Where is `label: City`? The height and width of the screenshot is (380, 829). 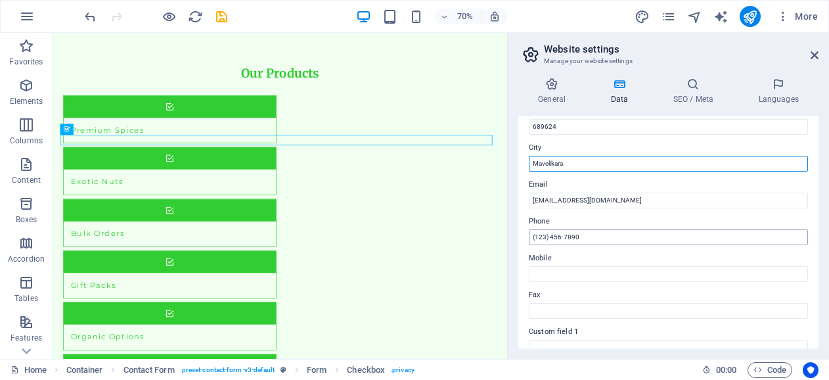
label: City is located at coordinates (668, 148).